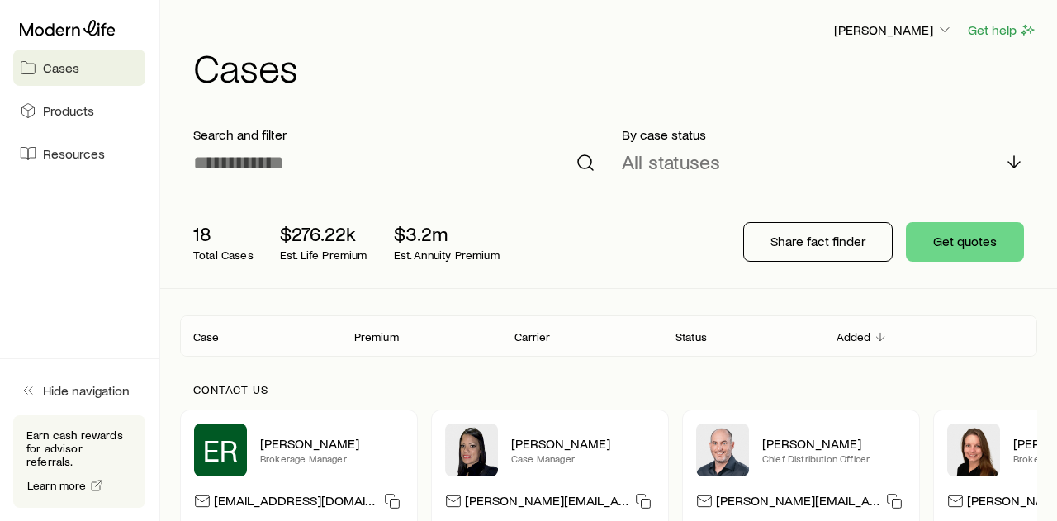  Describe the element at coordinates (817, 241) in the screenshot. I see `p: Share fact finder` at that location.